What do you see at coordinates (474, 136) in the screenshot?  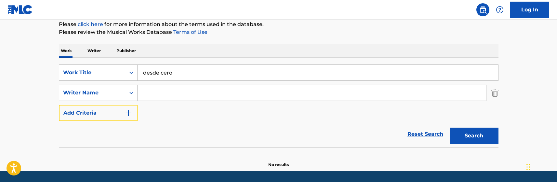 I see `button: Search` at bounding box center [474, 136].